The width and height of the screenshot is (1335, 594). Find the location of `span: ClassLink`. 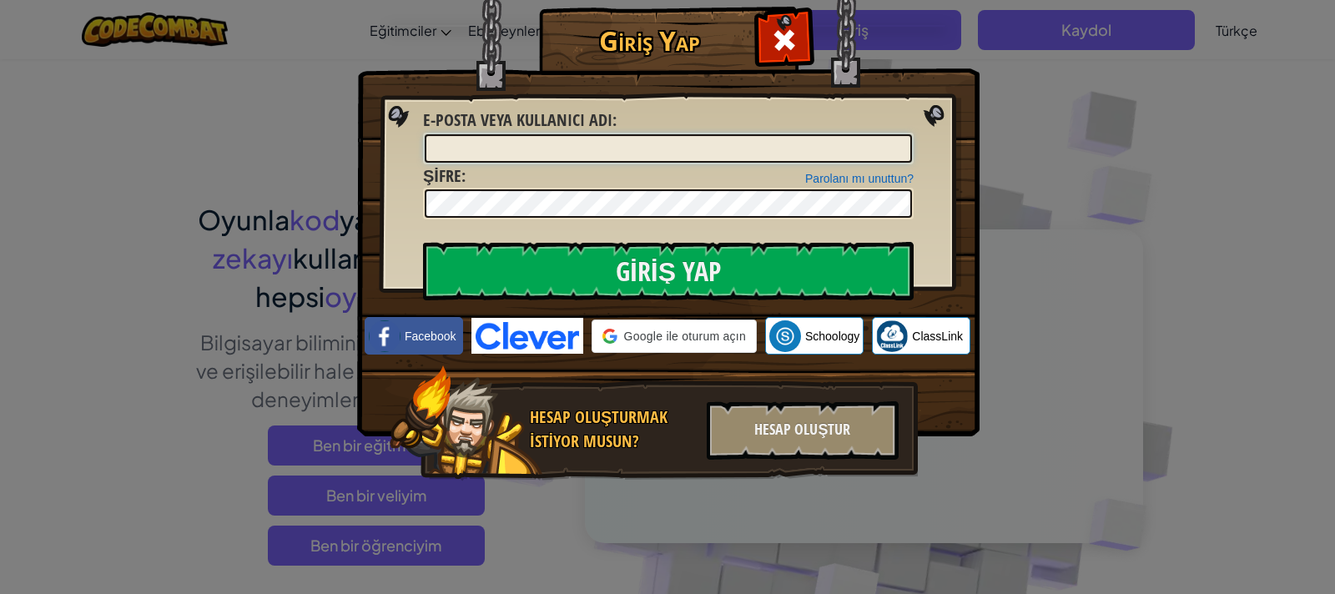

span: ClassLink is located at coordinates (937, 336).